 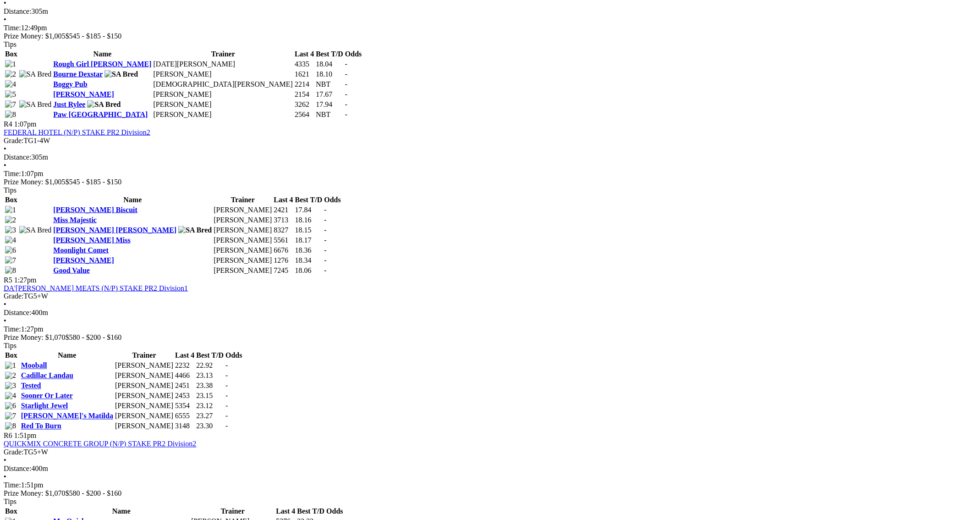 What do you see at coordinates (486, 486) in the screenshot?
I see `div: 1:51pm` at bounding box center [486, 486].